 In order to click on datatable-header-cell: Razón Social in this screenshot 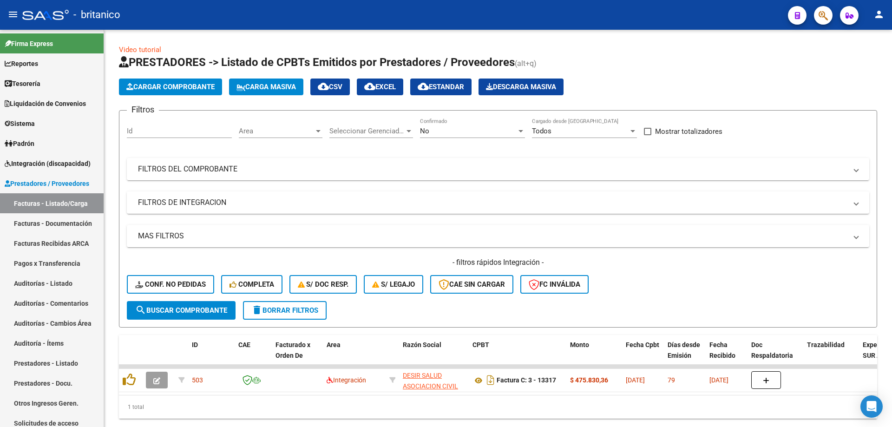, I will do `click(434, 355)`.